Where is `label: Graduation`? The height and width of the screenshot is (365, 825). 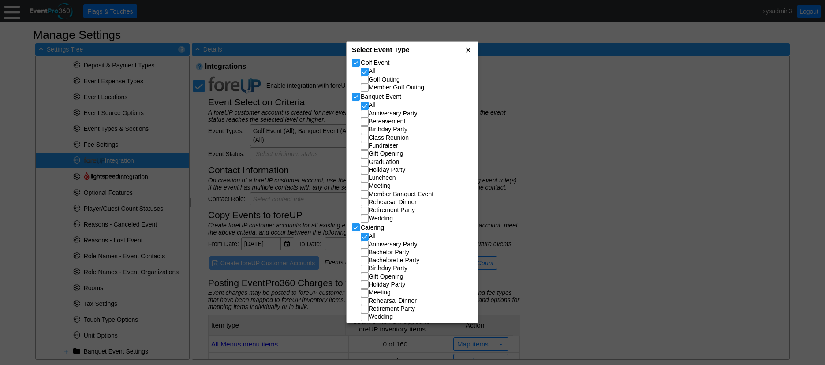
label: Graduation is located at coordinates (384, 162).